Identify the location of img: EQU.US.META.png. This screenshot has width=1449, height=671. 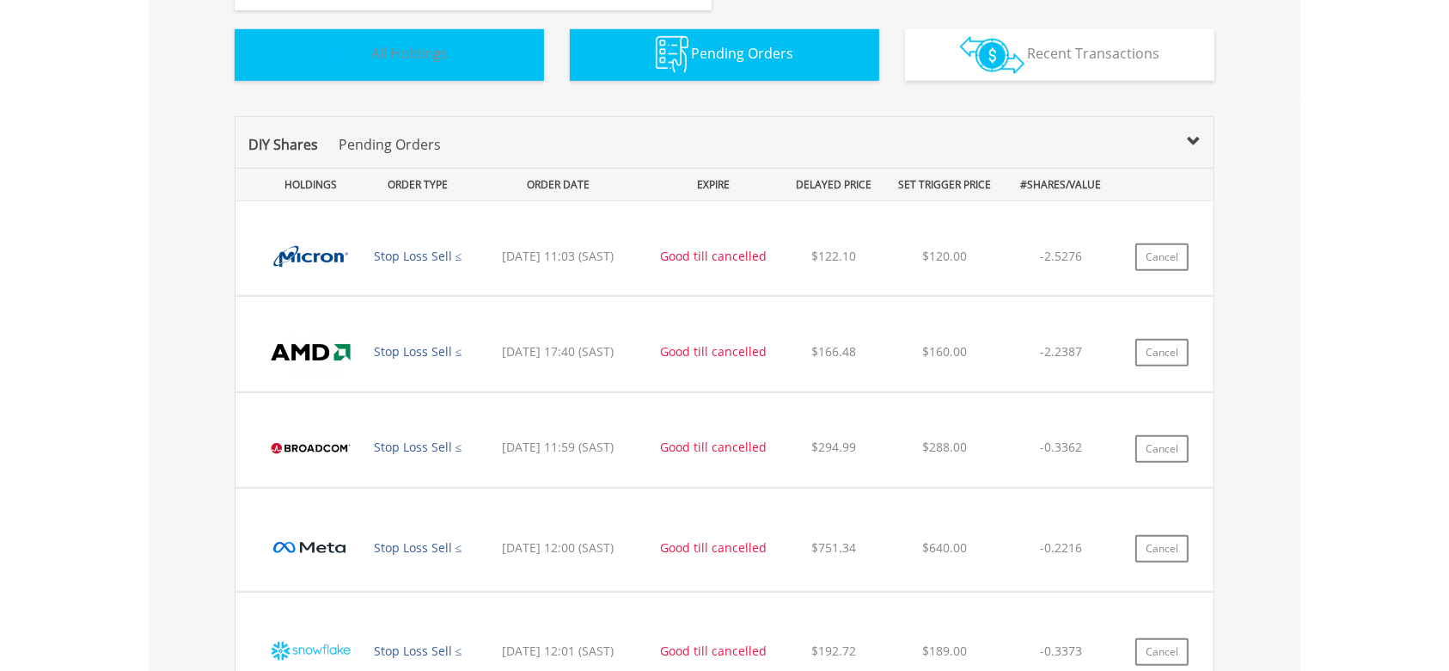
(310, 548).